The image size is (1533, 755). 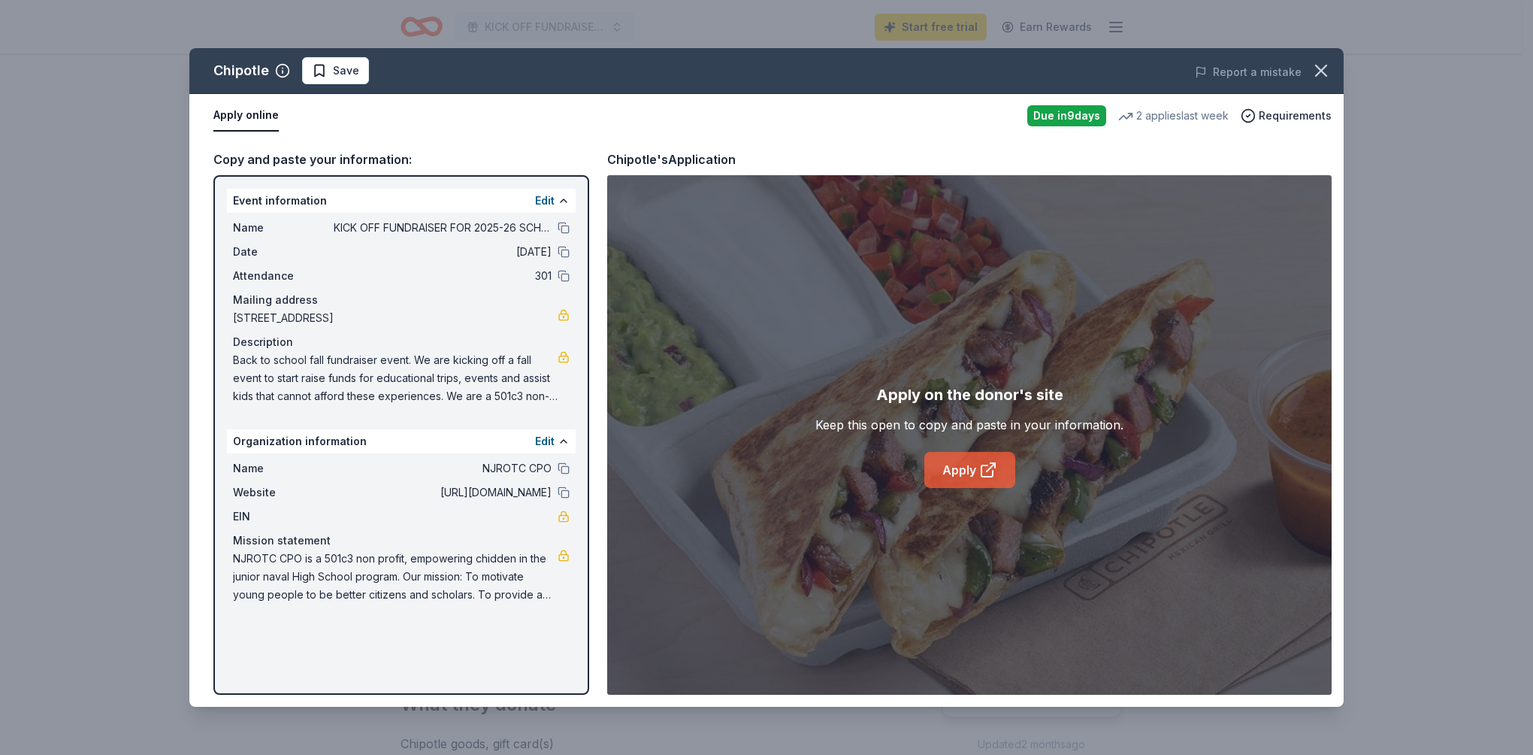 I want to click on div: Mailing address, so click(x=401, y=300).